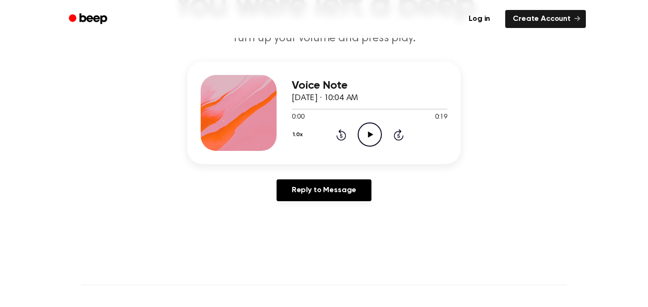 The image size is (648, 307). What do you see at coordinates (479, 19) in the screenshot?
I see `a: Log in` at bounding box center [479, 19].